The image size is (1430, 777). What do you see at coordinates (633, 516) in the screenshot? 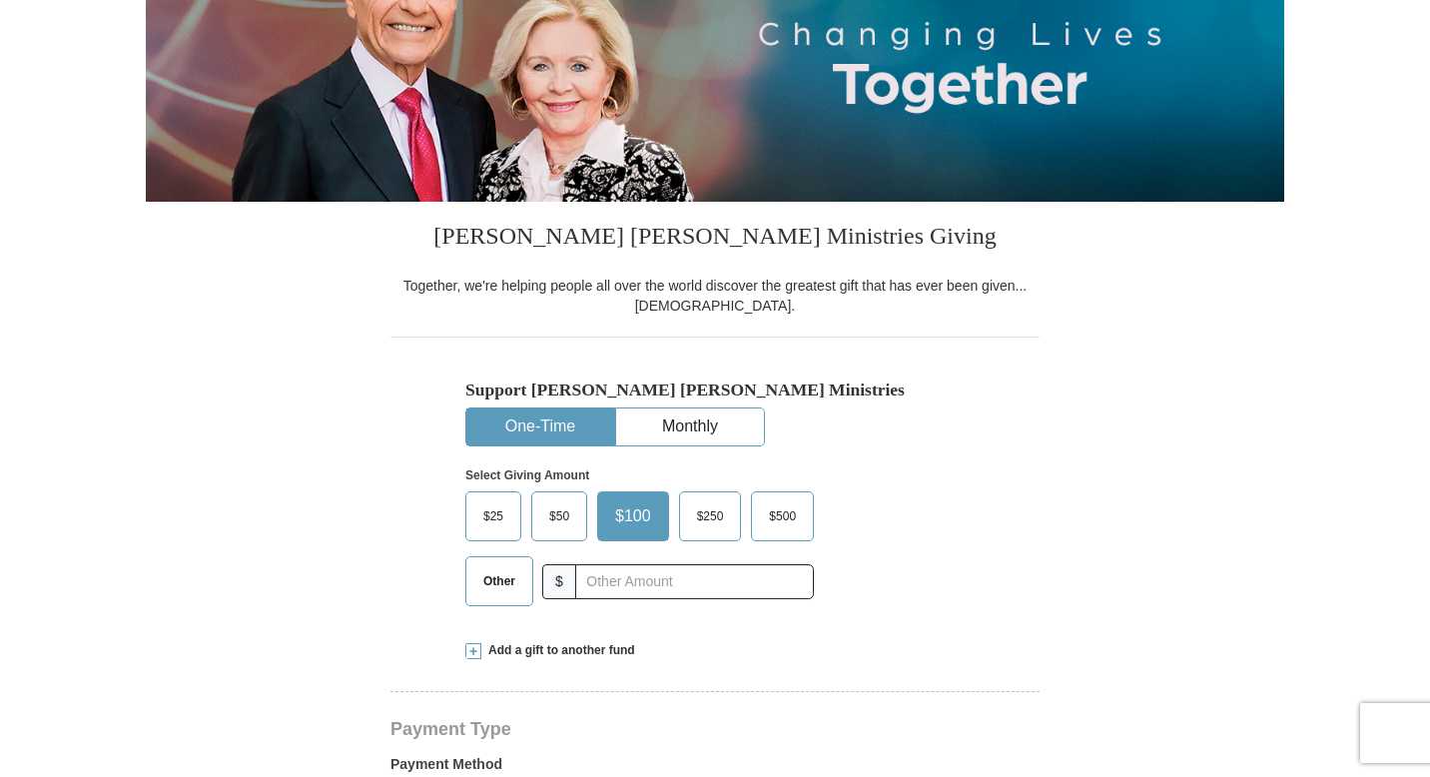
I see `span: $100` at bounding box center [633, 516].